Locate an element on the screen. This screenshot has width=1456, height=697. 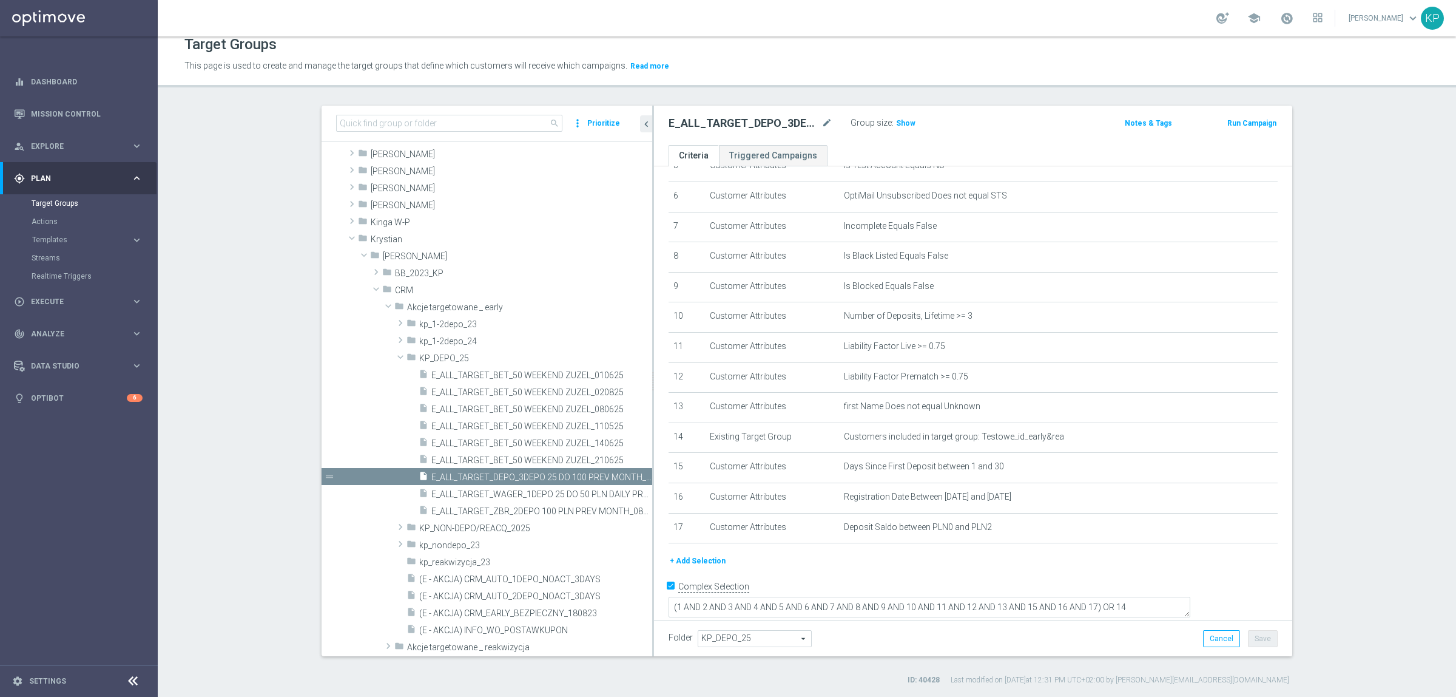
button: Templates keyboard_arrow_right is located at coordinates (87, 240).